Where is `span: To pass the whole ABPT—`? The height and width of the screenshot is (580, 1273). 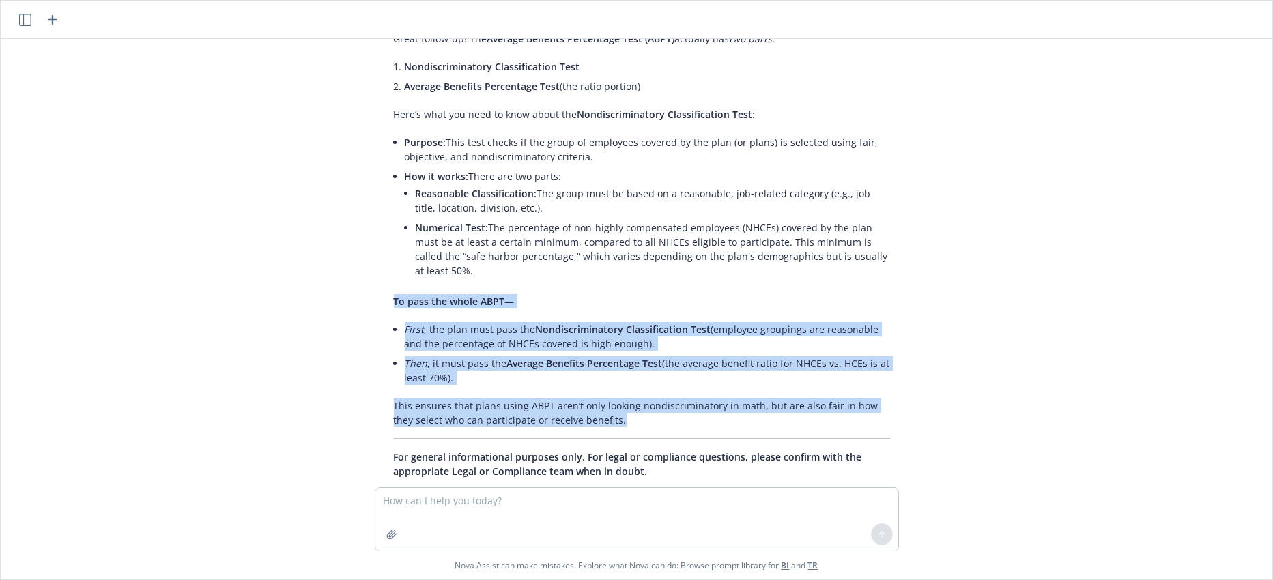 span: To pass the whole ABPT— is located at coordinates (454, 301).